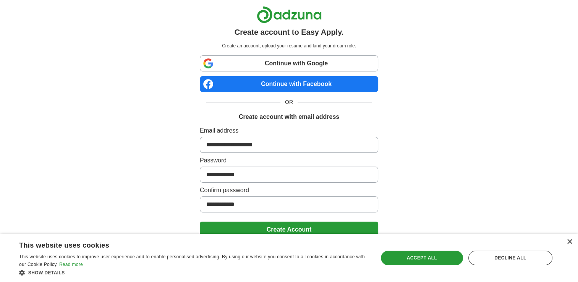 Image resolution: width=578 pixels, height=282 pixels. What do you see at coordinates (193, 272) in the screenshot?
I see `div: Show details` at bounding box center [193, 272].